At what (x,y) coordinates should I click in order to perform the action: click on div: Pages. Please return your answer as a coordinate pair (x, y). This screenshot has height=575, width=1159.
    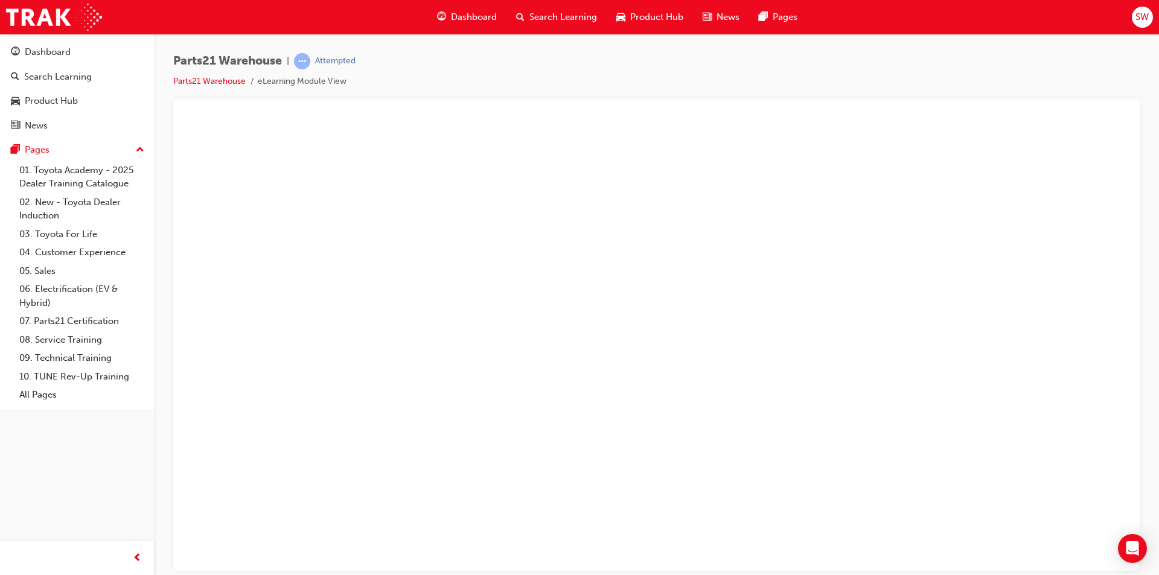
    Looking at the image, I should click on (37, 150).